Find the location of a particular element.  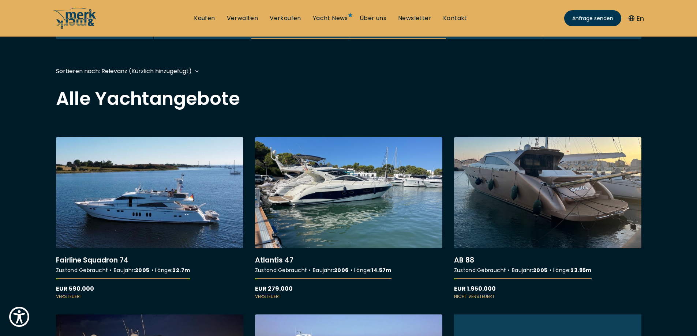

a: Verkaufen is located at coordinates (285, 18).